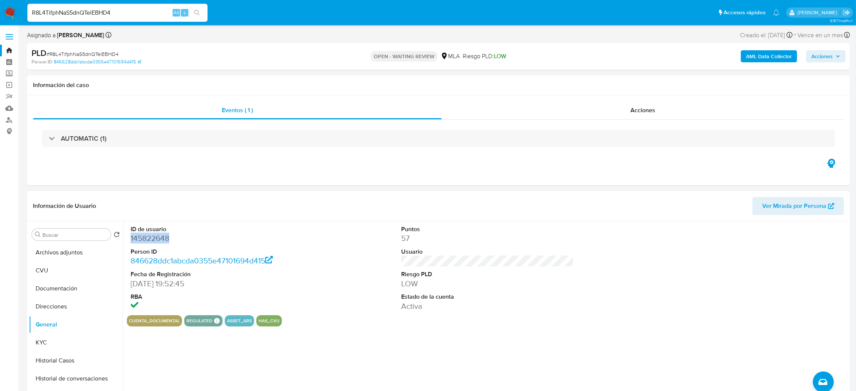 The width and height of the screenshot is (856, 391). I want to click on dt: Puntos, so click(488, 229).